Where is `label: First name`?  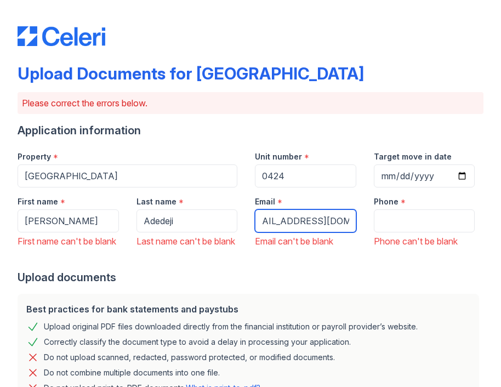 label: First name is located at coordinates (38, 202).